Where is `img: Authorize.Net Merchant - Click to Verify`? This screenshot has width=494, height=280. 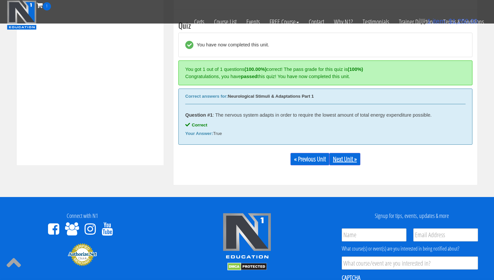
img: Authorize.Net Merchant - Click to Verify is located at coordinates (82, 254).